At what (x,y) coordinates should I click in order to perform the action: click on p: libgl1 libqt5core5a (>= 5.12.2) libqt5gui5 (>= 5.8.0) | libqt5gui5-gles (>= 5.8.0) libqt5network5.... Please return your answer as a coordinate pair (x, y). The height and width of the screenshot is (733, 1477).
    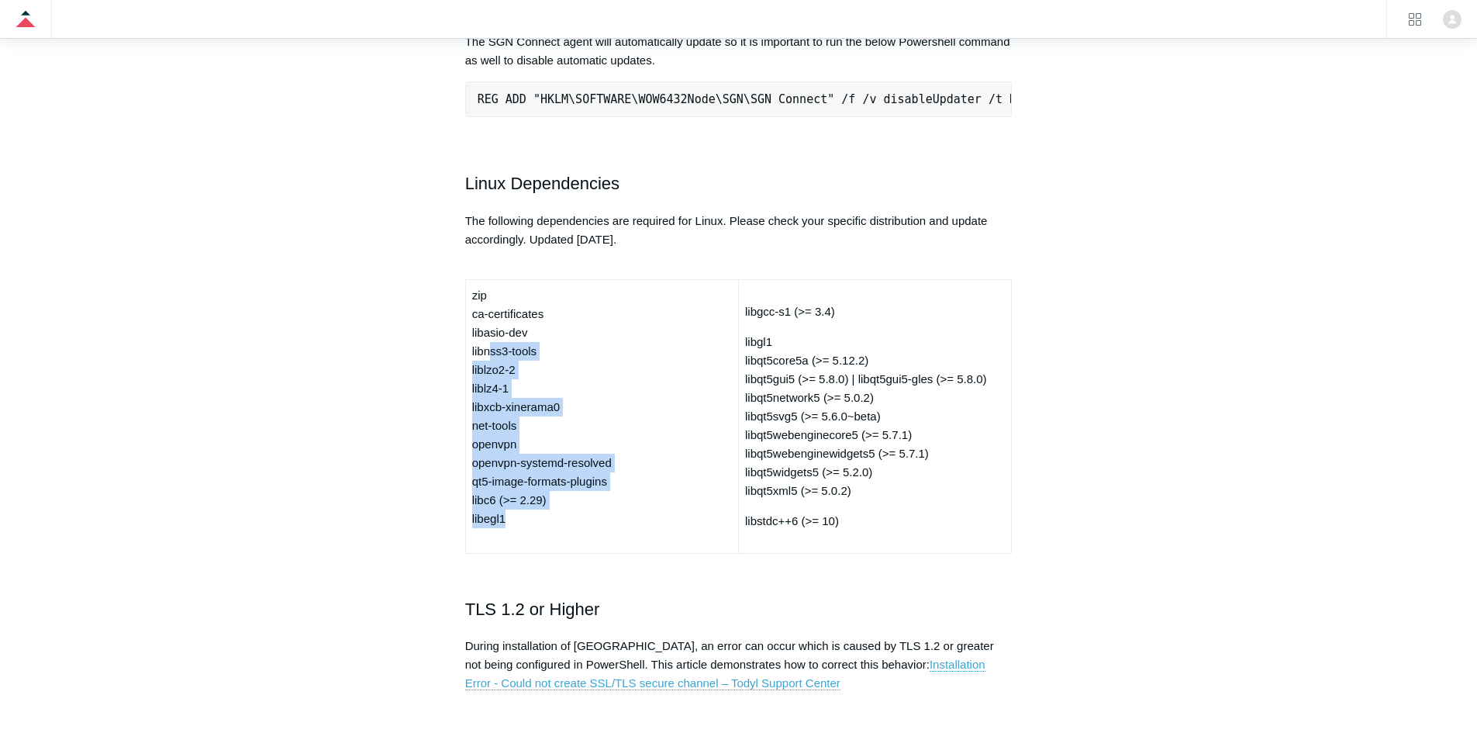
    Looking at the image, I should click on (875, 416).